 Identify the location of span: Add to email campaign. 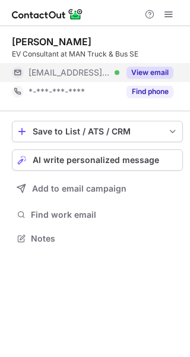
(79, 188).